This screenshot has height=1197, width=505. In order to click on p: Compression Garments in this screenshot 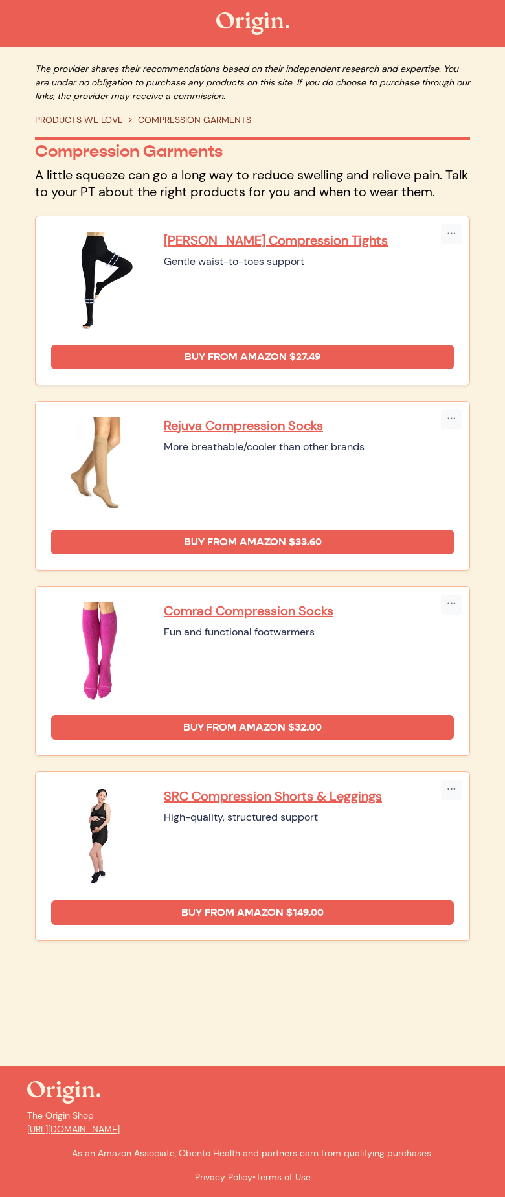, I will do `click(253, 151)`.